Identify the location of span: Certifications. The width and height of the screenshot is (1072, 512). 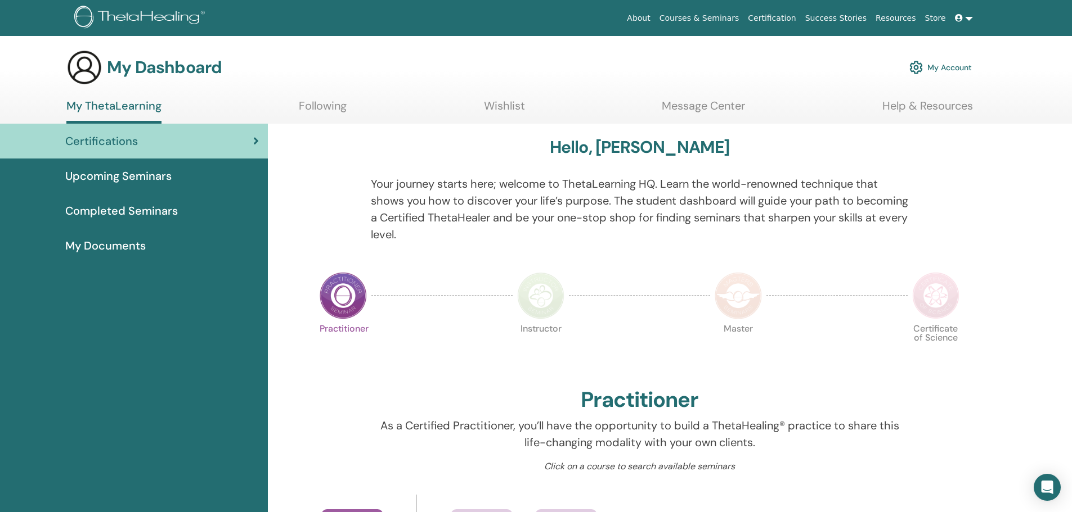
(101, 141).